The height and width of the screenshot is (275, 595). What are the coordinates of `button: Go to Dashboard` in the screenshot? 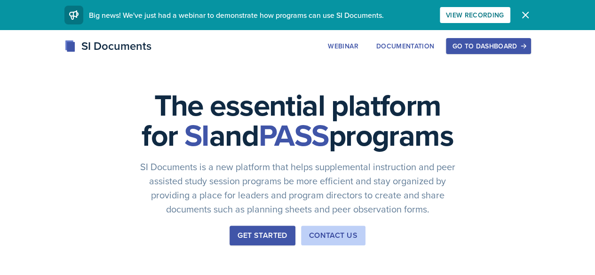 It's located at (488, 46).